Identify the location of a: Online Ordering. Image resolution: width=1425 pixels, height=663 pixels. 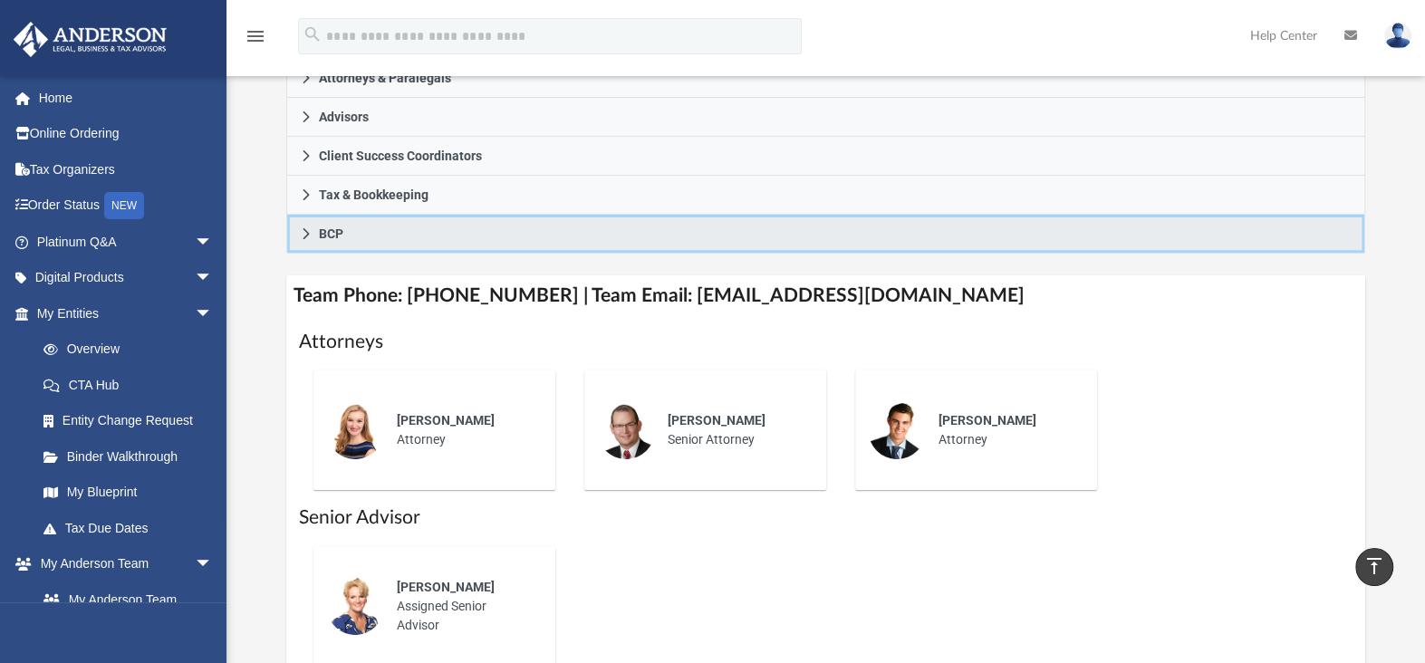
(126, 134).